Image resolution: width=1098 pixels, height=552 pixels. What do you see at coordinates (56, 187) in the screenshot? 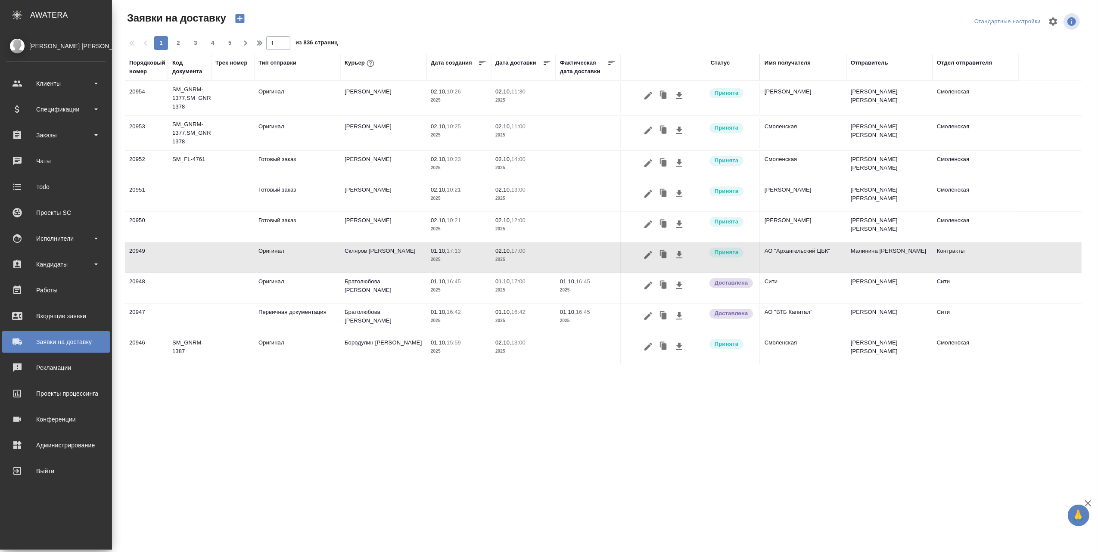
I see `div: Todo` at bounding box center [56, 187].